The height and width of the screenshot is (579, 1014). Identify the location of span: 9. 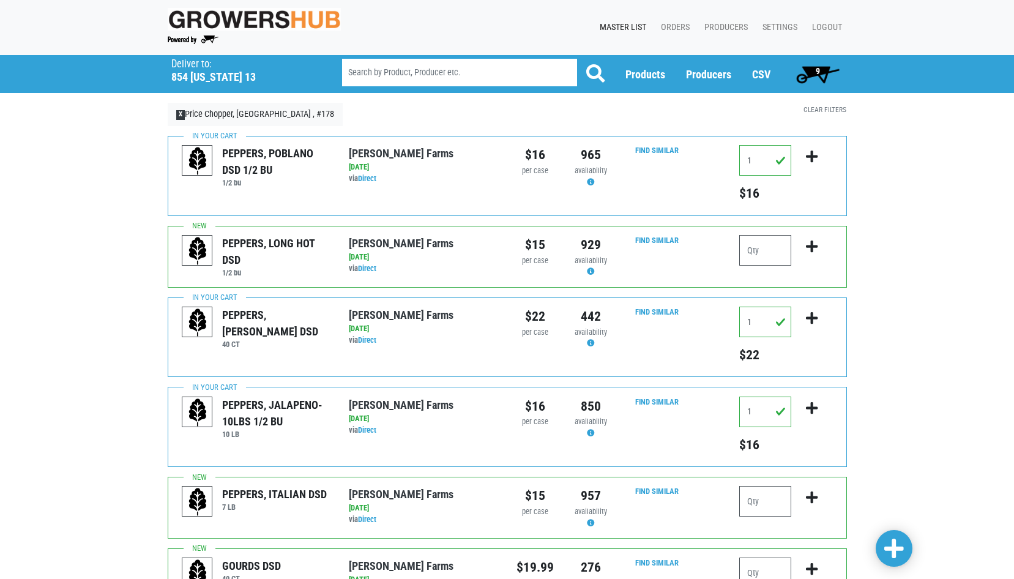
(818, 71).